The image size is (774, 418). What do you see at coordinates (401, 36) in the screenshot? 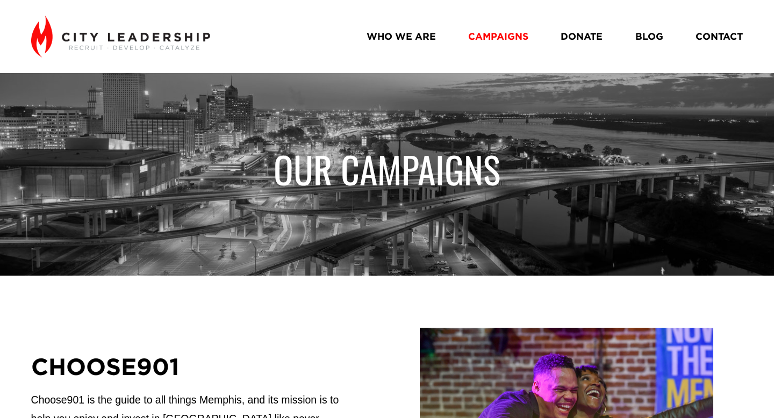
I see `a: WHO WE ARE` at bounding box center [401, 36].